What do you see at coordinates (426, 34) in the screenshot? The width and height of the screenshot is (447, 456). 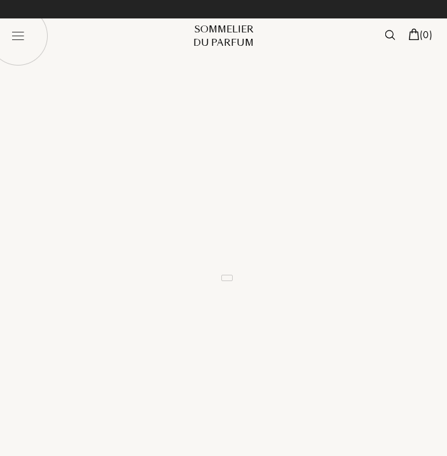 I see `span: ( 0 )` at bounding box center [426, 34].